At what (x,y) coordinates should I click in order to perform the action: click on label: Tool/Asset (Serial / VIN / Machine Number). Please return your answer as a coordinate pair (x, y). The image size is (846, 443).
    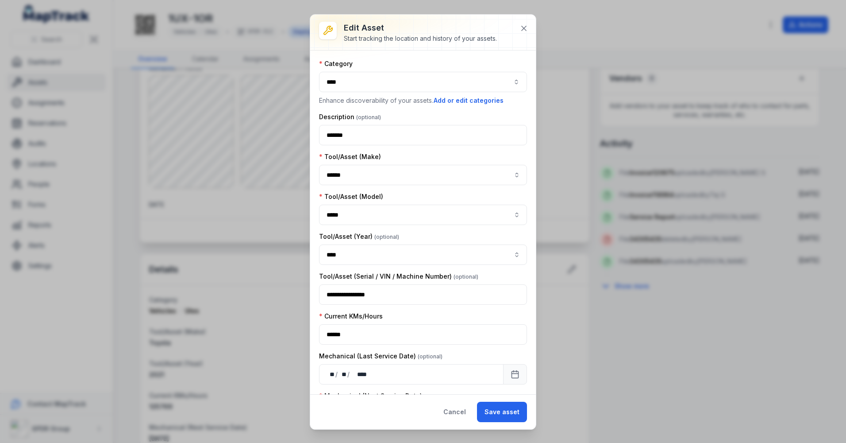
    Looking at the image, I should click on (399, 276).